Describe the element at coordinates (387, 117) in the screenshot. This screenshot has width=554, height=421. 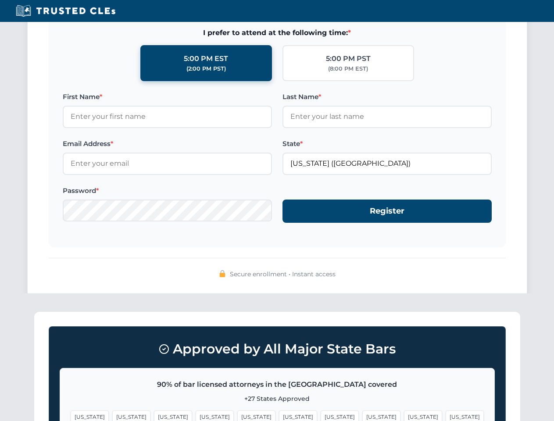
I see `input: Enter your last name` at that location.